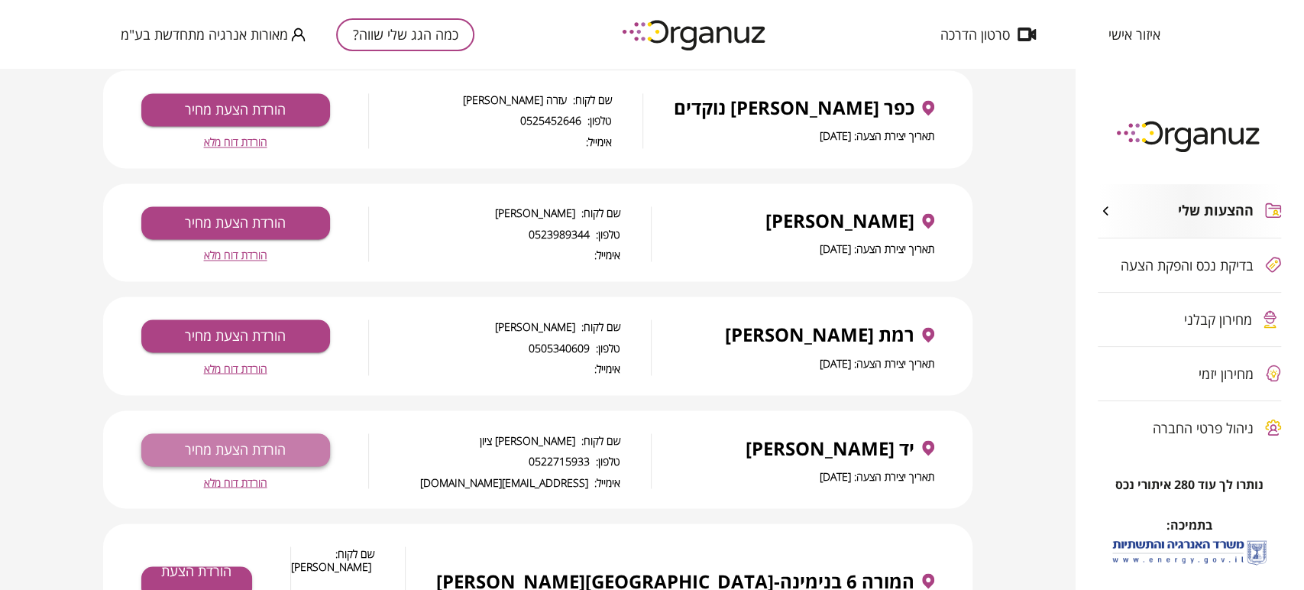 The width and height of the screenshot is (1304, 590). What do you see at coordinates (1190, 319) in the screenshot?
I see `button: מחירון קבלני` at bounding box center [1190, 319].